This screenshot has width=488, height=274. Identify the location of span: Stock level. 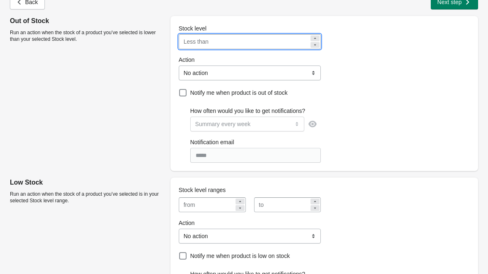
(193, 28).